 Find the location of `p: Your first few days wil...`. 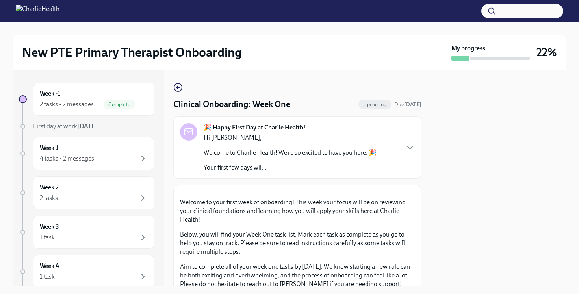

p: Your first few days wil... is located at coordinates (290, 168).